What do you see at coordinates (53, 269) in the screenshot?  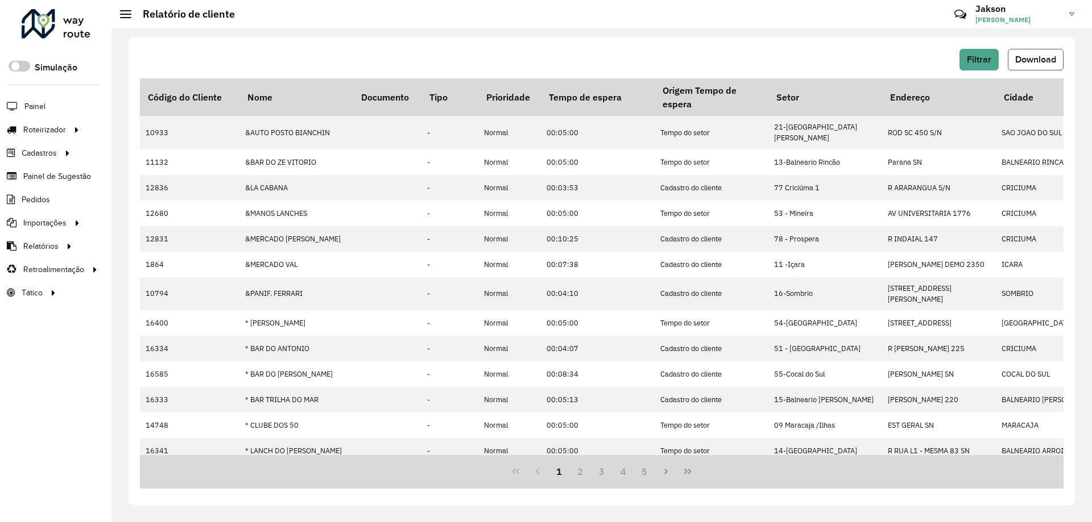 I see `span: Retroalimentação` at bounding box center [53, 269].